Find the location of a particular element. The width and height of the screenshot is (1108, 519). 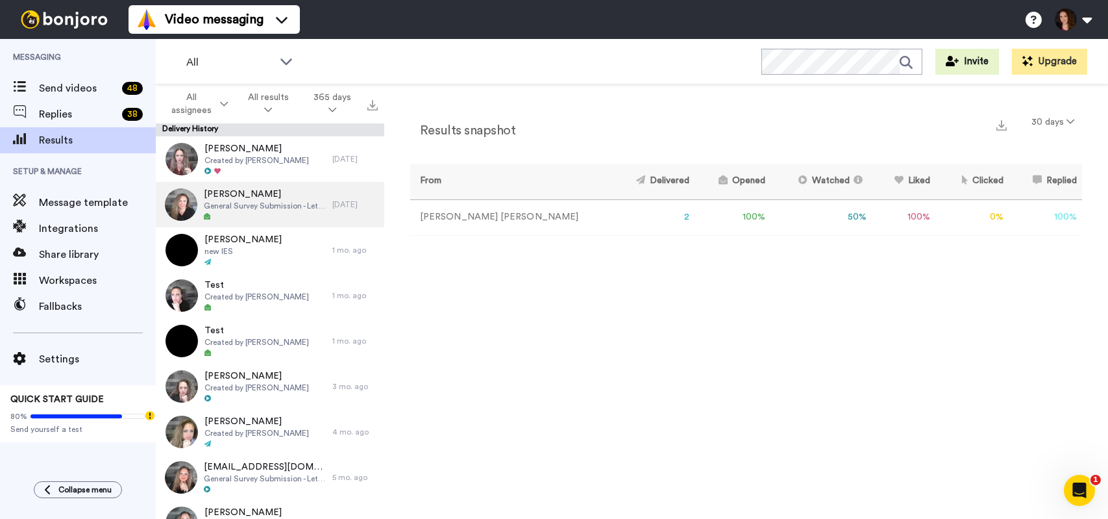

td: 2 is located at coordinates (653, 217).